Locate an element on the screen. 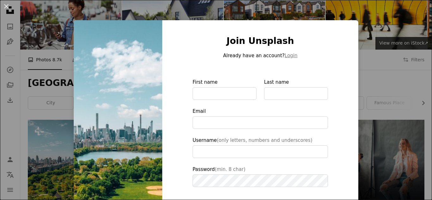 The height and width of the screenshot is (200, 432). input: Last name is located at coordinates (296, 94).